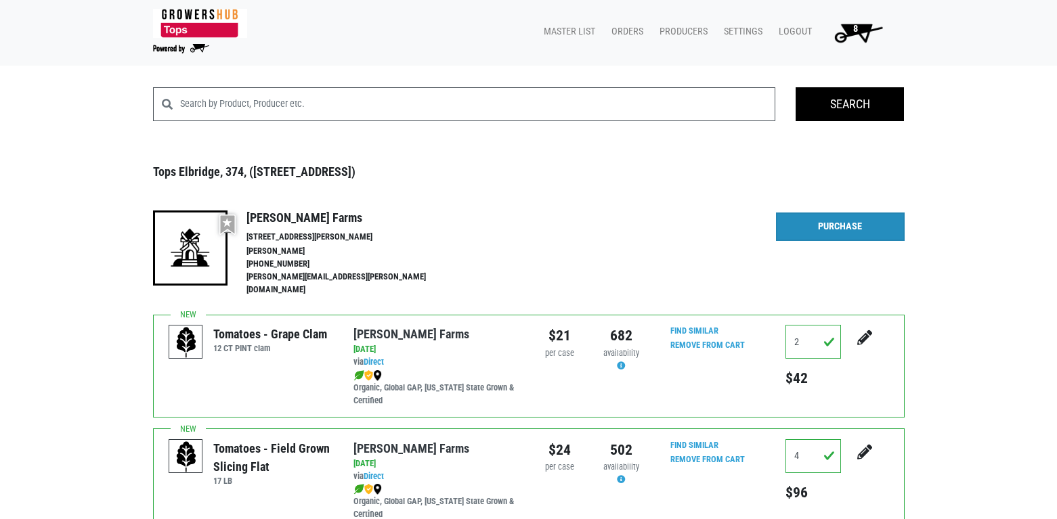 This screenshot has width=1057, height=519. What do you see at coordinates (813, 379) in the screenshot?
I see `h5: $42` at bounding box center [813, 379].